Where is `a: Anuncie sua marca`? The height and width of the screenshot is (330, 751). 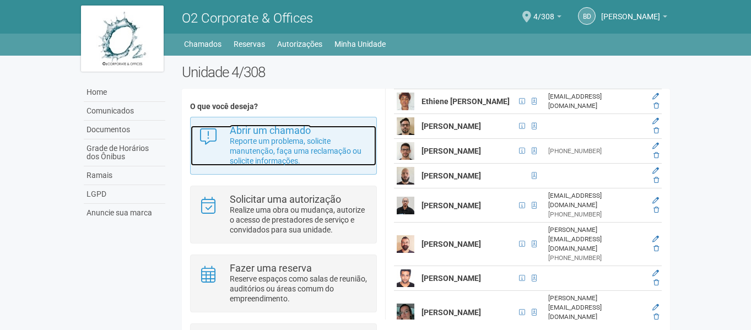
a: Anuncie sua marca is located at coordinates (124, 213).